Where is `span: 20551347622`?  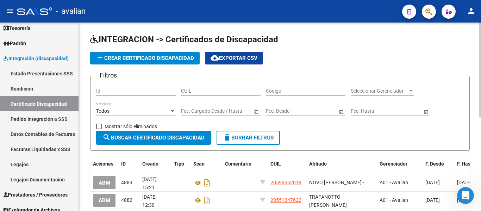
span: 20551347622 is located at coordinates (286, 200).